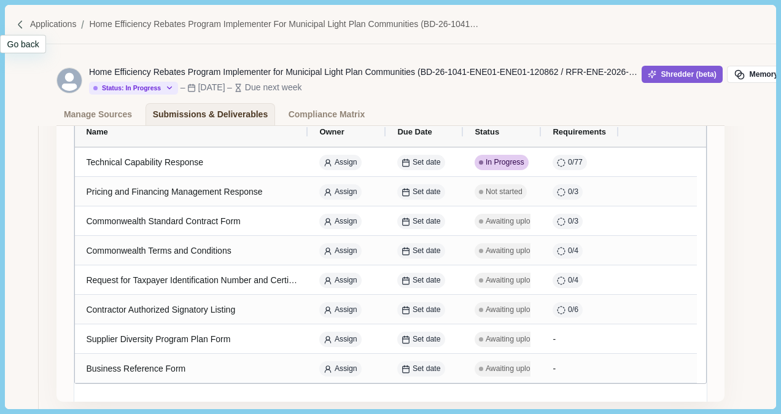 This screenshot has width=781, height=414. Describe the element at coordinates (504, 192) in the screenshot. I see `span: Not started` at that location.